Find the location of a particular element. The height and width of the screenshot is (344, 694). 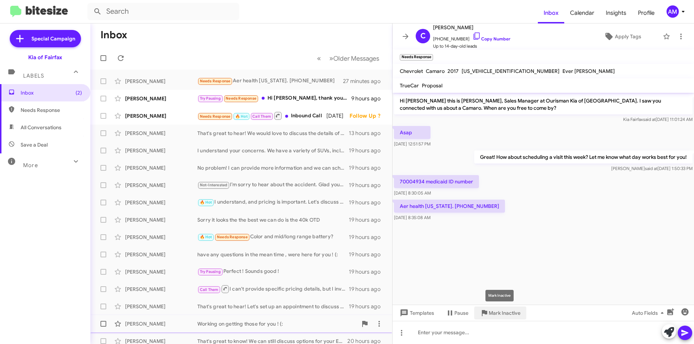

a: Copy Number is located at coordinates (491, 39).